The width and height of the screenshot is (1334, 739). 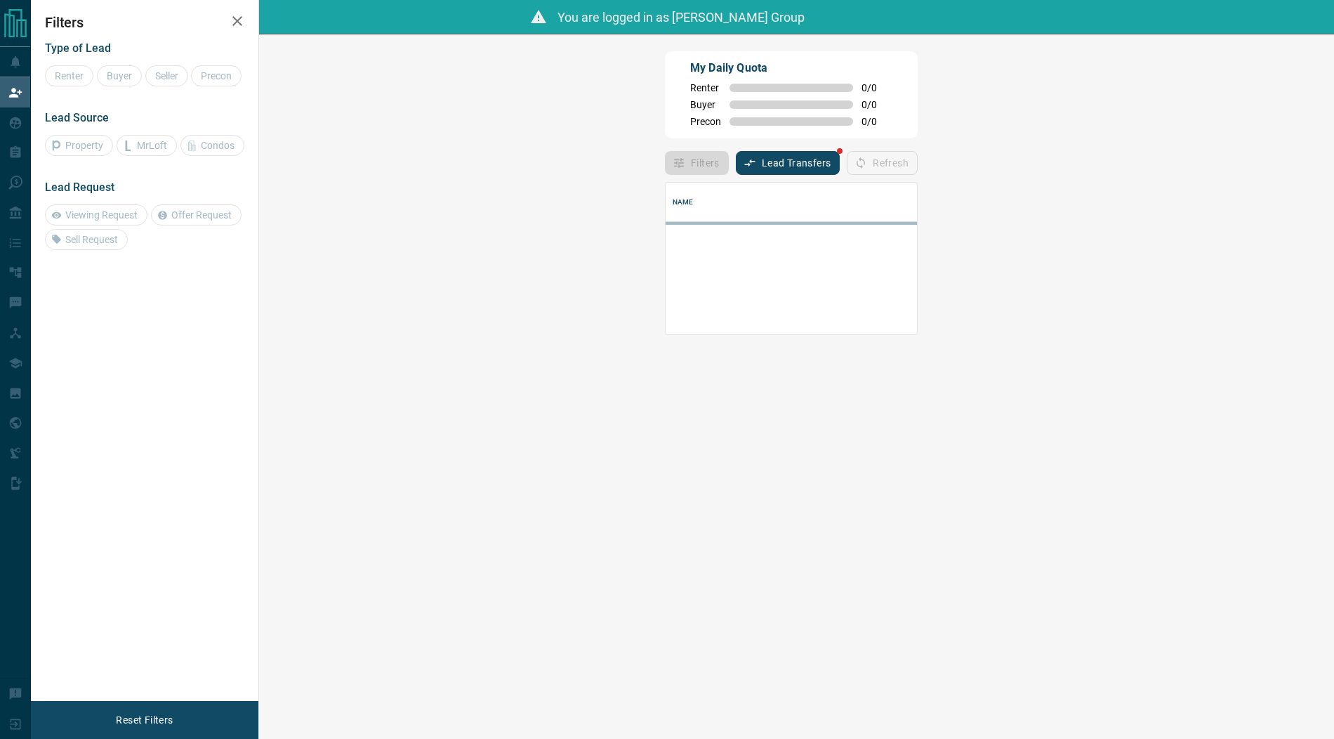 What do you see at coordinates (78, 48) in the screenshot?
I see `span: Type of Lead` at bounding box center [78, 48].